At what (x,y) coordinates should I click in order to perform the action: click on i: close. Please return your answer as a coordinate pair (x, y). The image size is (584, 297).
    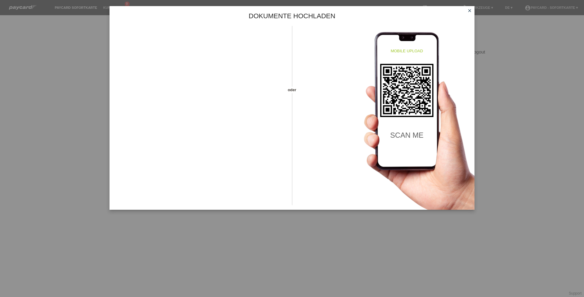
    Looking at the image, I should click on (469, 11).